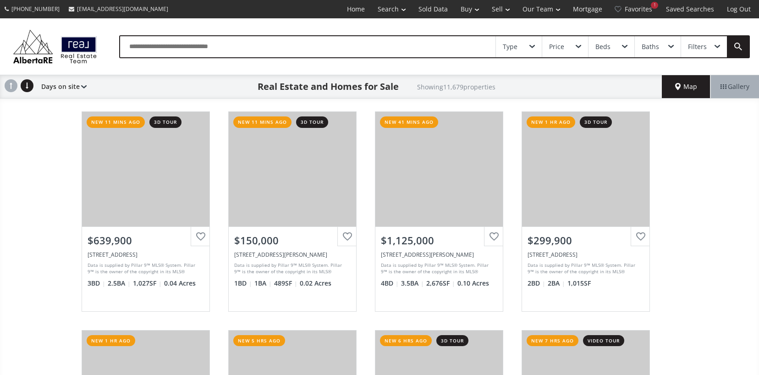 This screenshot has width=759, height=375. I want to click on span: Map, so click(686, 87).